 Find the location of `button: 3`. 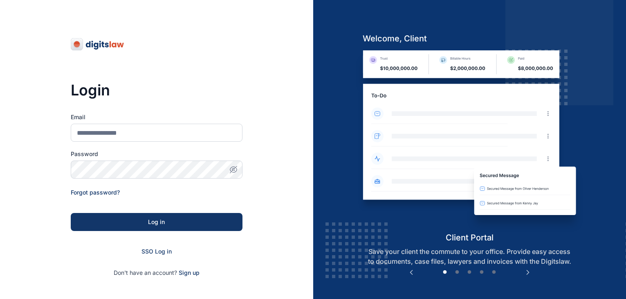

button: 3 is located at coordinates (470, 272).